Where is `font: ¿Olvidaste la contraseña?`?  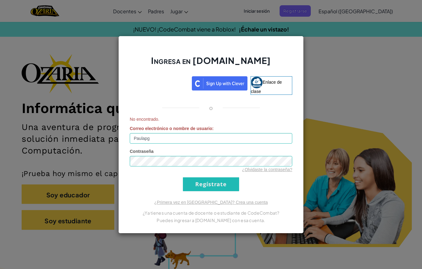 font: ¿Olvidaste la contraseña? is located at coordinates (267, 170).